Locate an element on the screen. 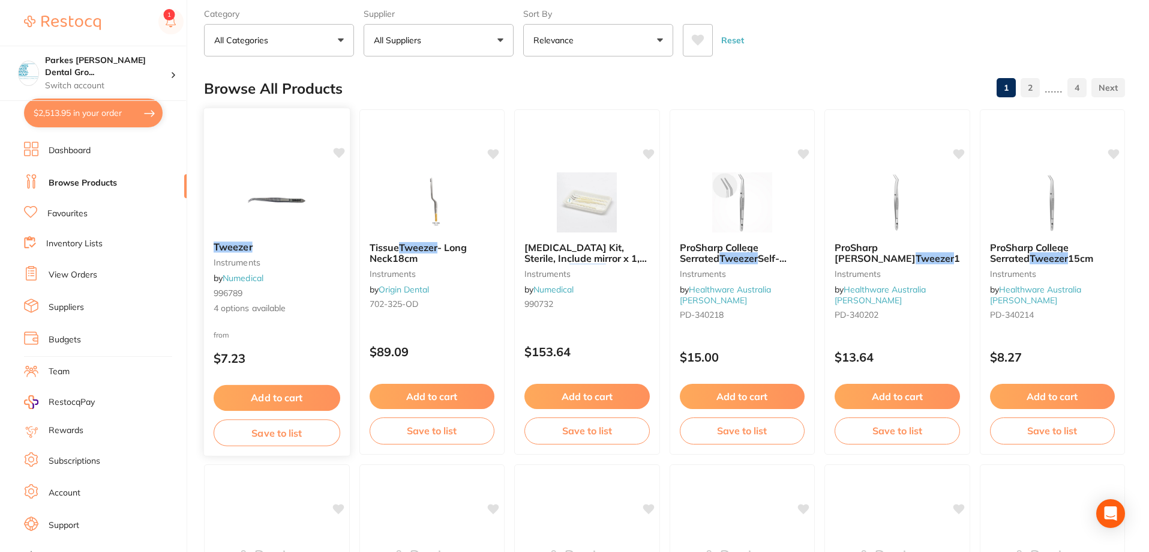  p: $15.00 is located at coordinates (742, 357).